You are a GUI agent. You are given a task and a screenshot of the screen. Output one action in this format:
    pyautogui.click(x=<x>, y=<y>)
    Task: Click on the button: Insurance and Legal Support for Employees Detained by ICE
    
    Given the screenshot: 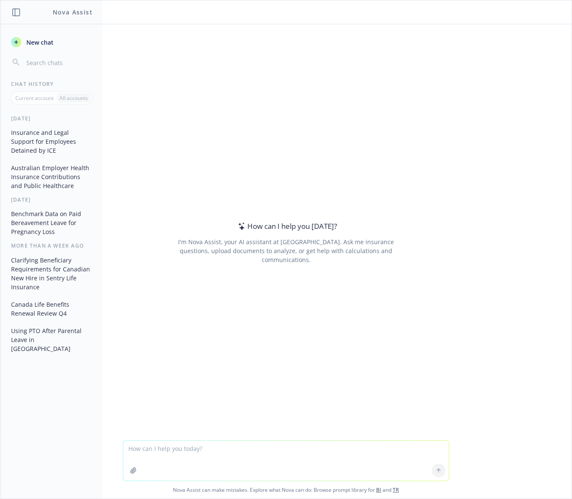 What is the action you would take?
    pyautogui.click(x=51, y=141)
    